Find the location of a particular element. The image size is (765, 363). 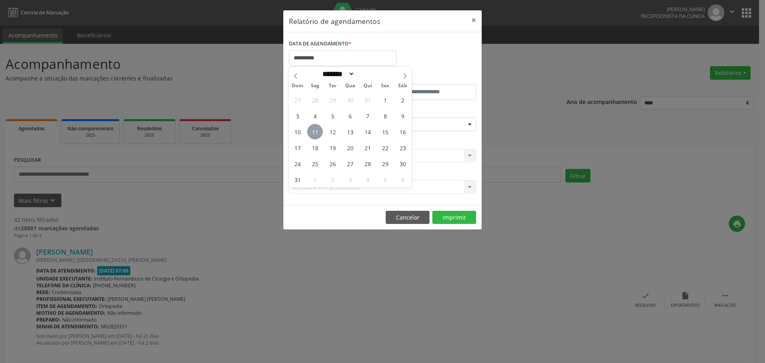

span: Agosto 5, 2025 is located at coordinates (332, 115).